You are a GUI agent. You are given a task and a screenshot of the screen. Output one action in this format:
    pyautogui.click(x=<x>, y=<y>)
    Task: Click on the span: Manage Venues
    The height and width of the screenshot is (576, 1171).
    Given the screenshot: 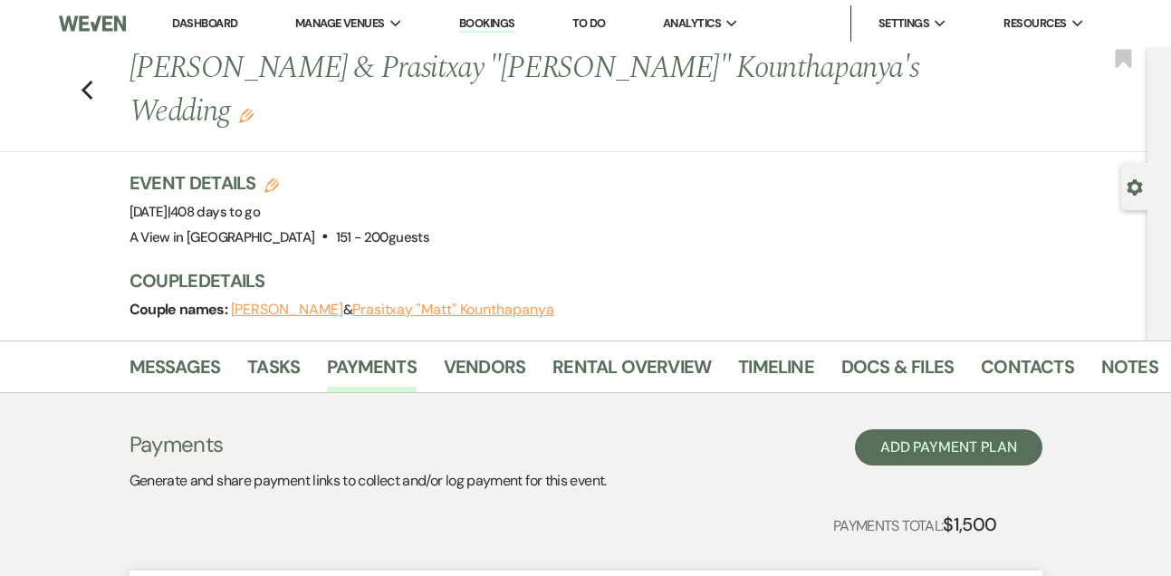 What is the action you would take?
    pyautogui.click(x=340, y=24)
    